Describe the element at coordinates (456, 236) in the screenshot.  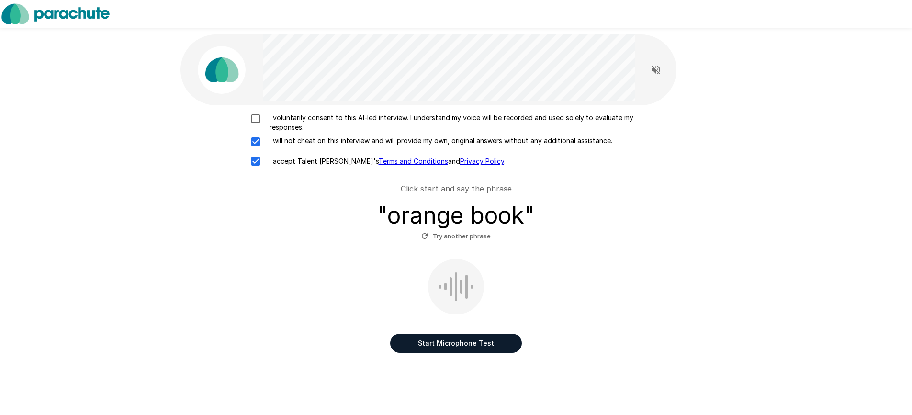
I see `button: Try another phrase` at that location.